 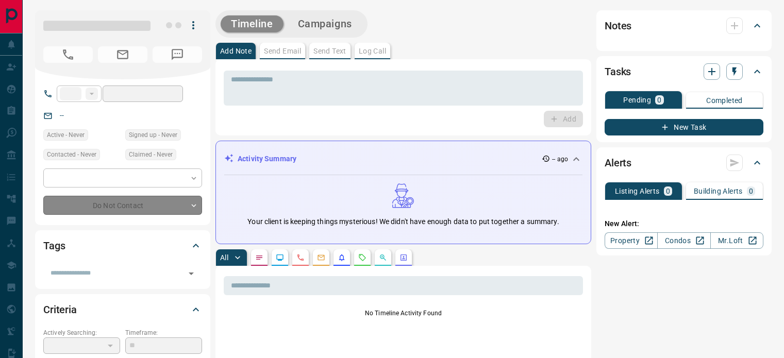 What do you see at coordinates (684, 72) in the screenshot?
I see `div: Tasks` at bounding box center [684, 72].